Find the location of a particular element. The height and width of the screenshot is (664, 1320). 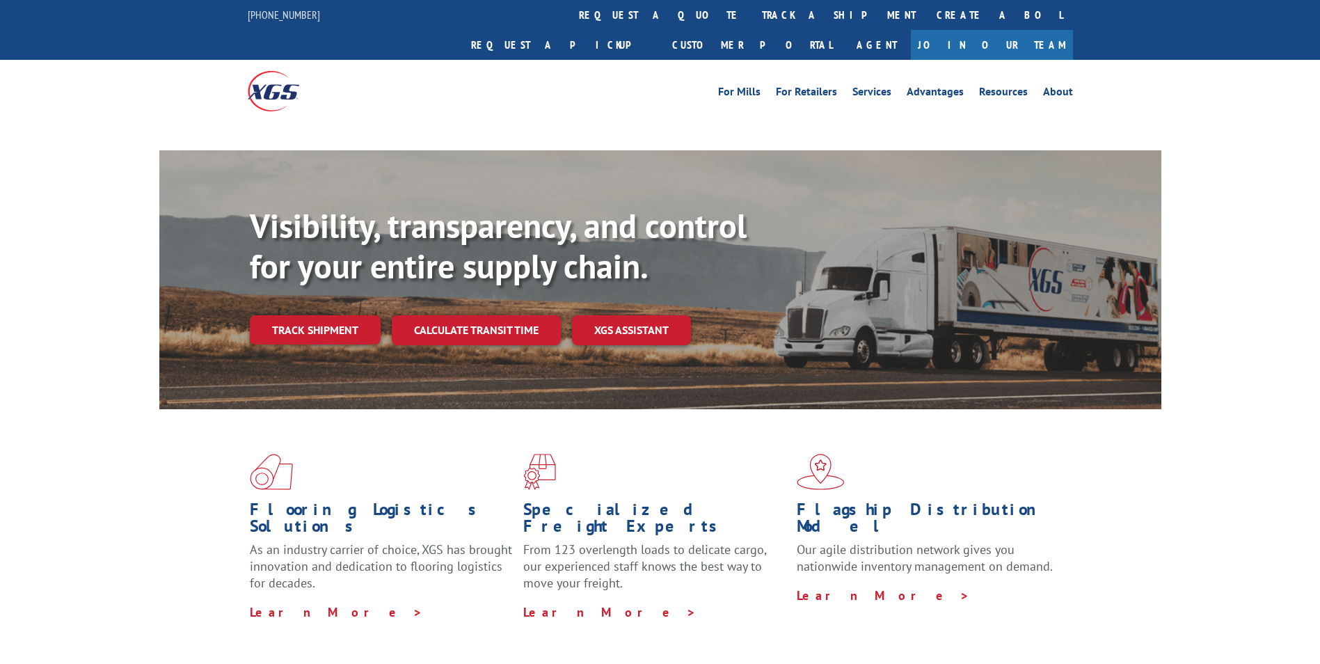

h1: Flagship Distribution Model is located at coordinates (928, 521).